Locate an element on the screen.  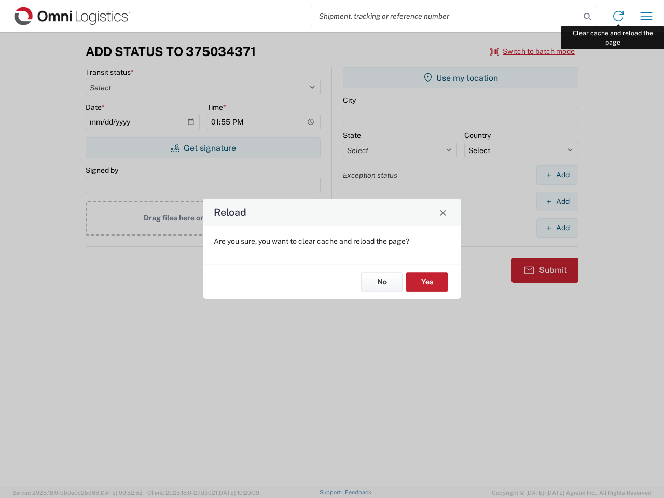
button: No is located at coordinates (382, 282).